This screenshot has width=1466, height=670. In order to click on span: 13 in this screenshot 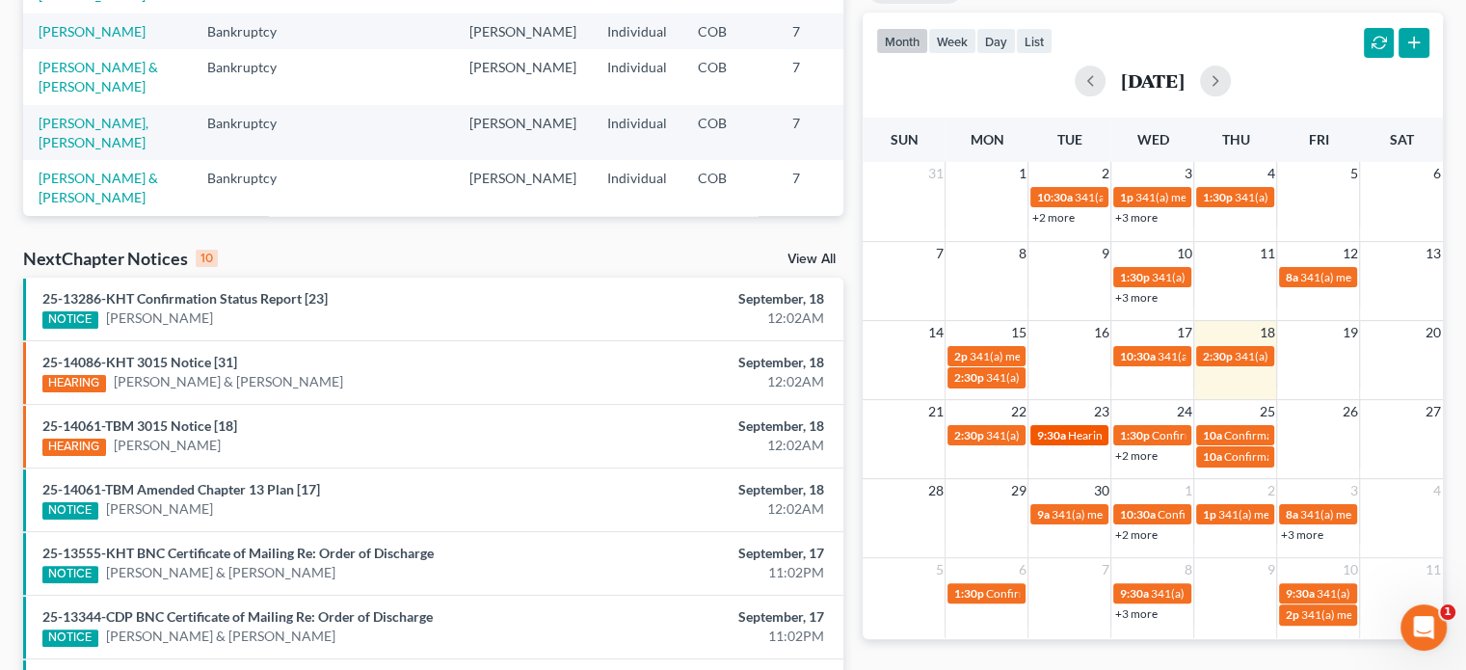, I will do `click(1433, 253)`.